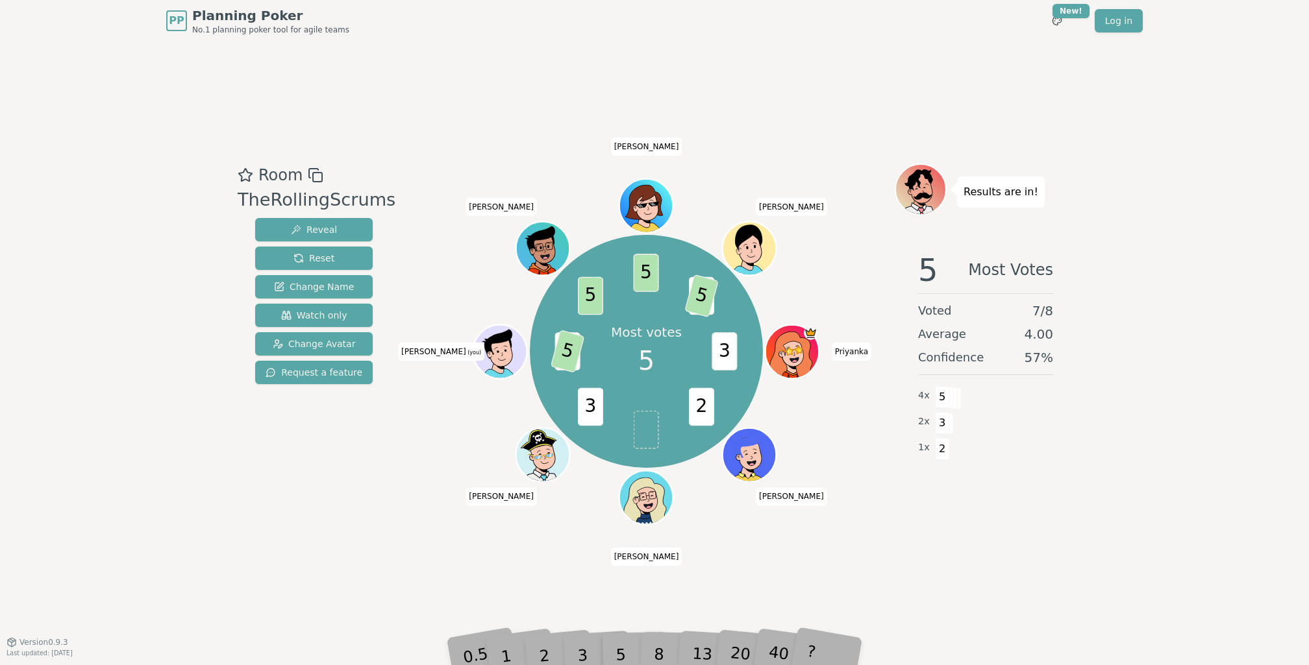 The image size is (1309, 665). What do you see at coordinates (942, 334) in the screenshot?
I see `span: Average` at bounding box center [942, 334].